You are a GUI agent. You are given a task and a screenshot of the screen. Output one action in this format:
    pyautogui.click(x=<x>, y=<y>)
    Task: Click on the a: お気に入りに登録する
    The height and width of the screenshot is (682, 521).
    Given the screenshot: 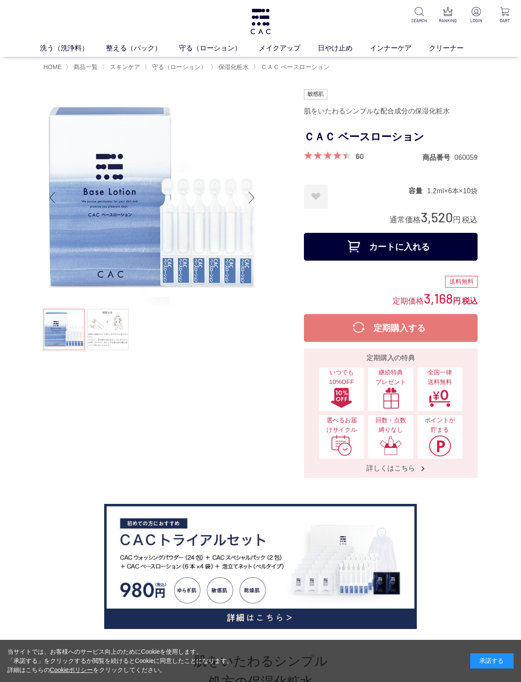 What is the action you would take?
    pyautogui.click(x=316, y=196)
    